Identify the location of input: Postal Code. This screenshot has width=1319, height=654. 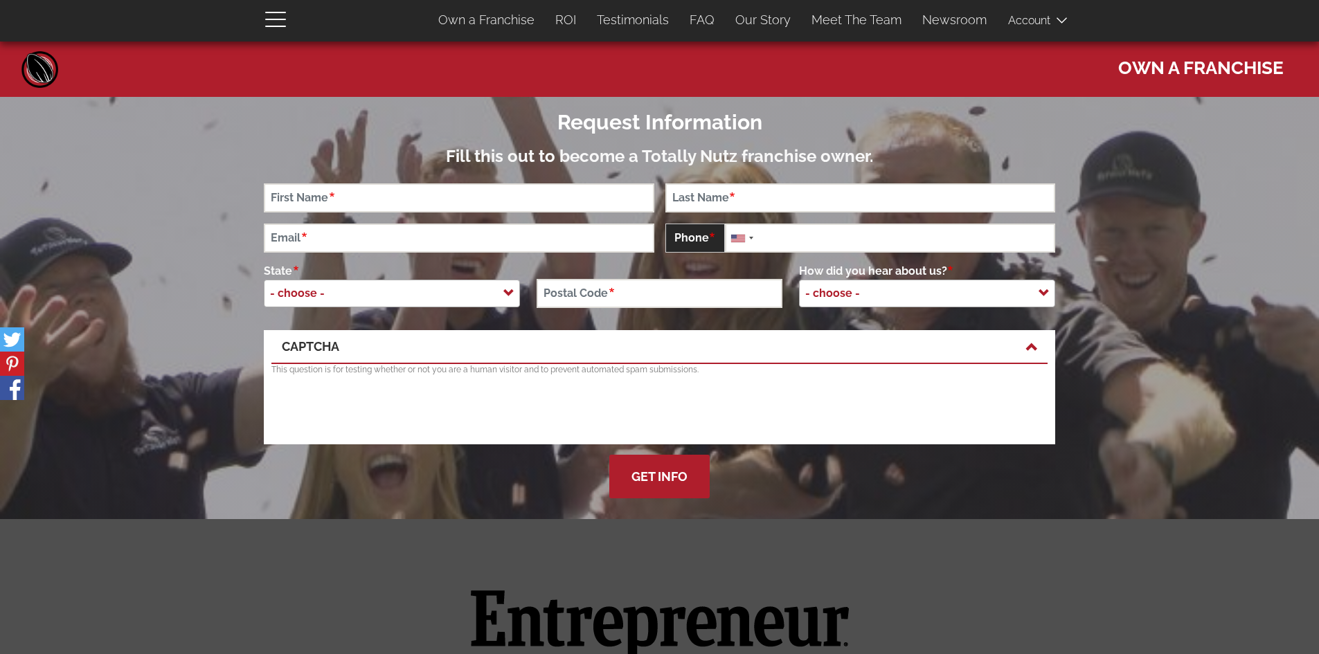
(659, 294).